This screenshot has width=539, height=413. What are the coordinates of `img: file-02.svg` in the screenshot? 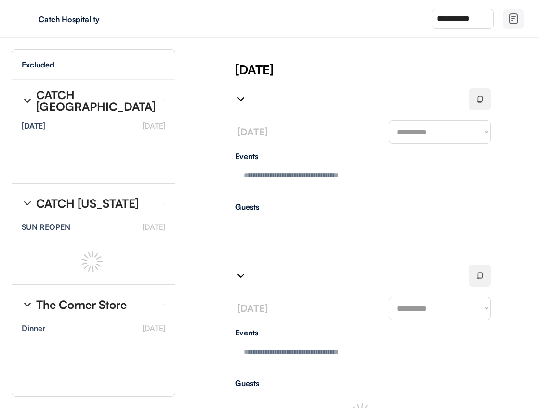 It's located at (514, 19).